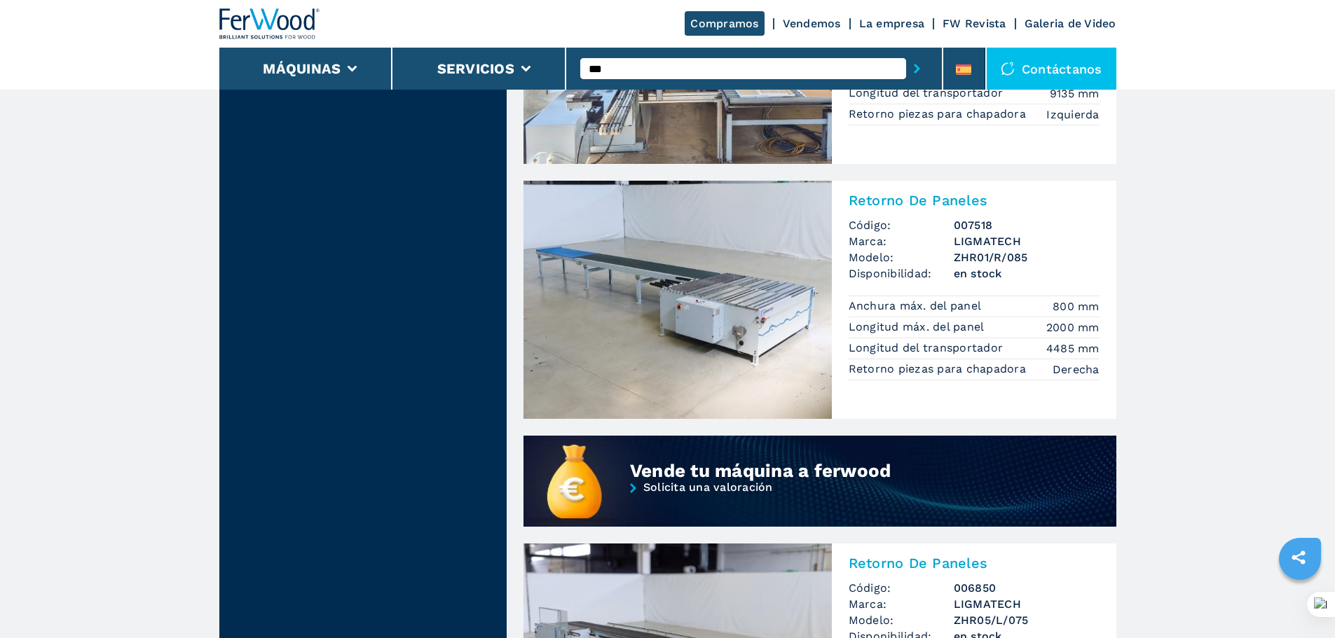 The height and width of the screenshot is (638, 1335). Describe the element at coordinates (270, 24) in the screenshot. I see `img: Ferwood` at that location.